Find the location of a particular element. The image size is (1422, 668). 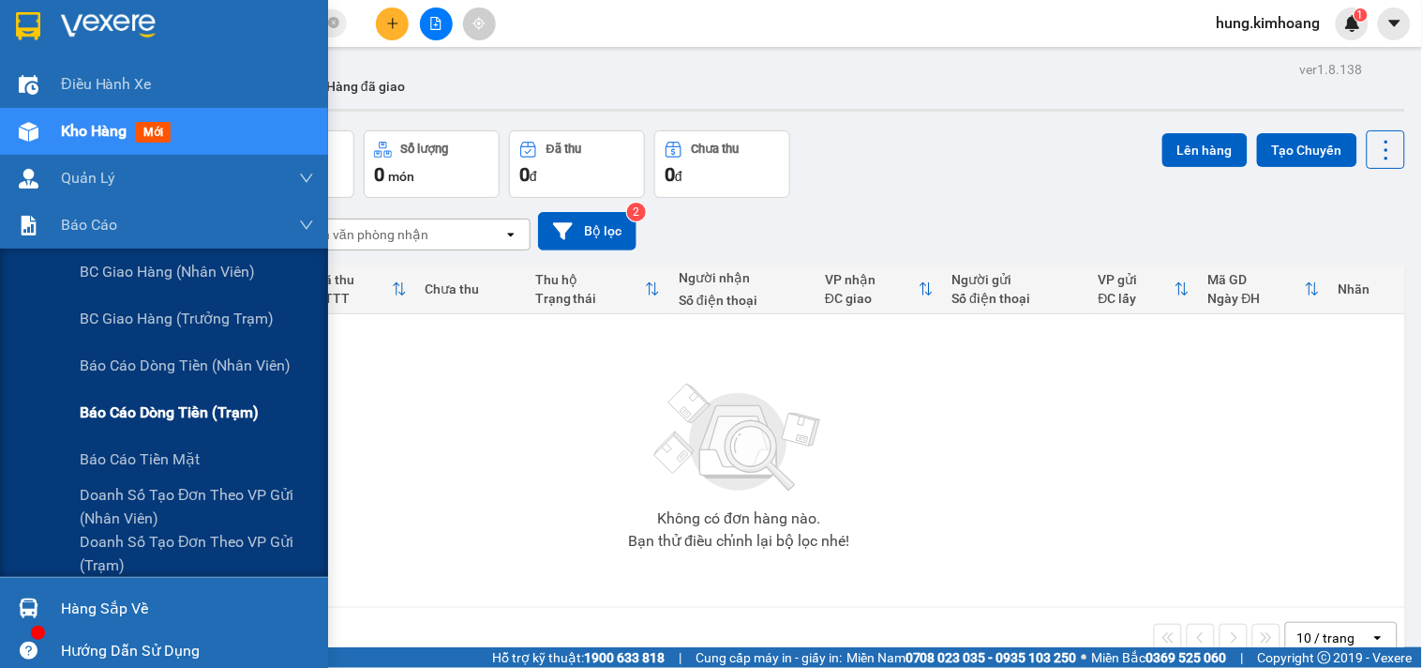

img: logo-vxr is located at coordinates (28, 26).